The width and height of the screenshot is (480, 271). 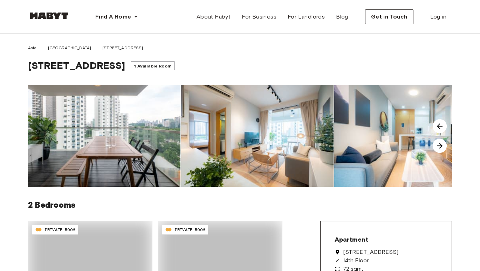 I want to click on span: Blog, so click(x=342, y=17).